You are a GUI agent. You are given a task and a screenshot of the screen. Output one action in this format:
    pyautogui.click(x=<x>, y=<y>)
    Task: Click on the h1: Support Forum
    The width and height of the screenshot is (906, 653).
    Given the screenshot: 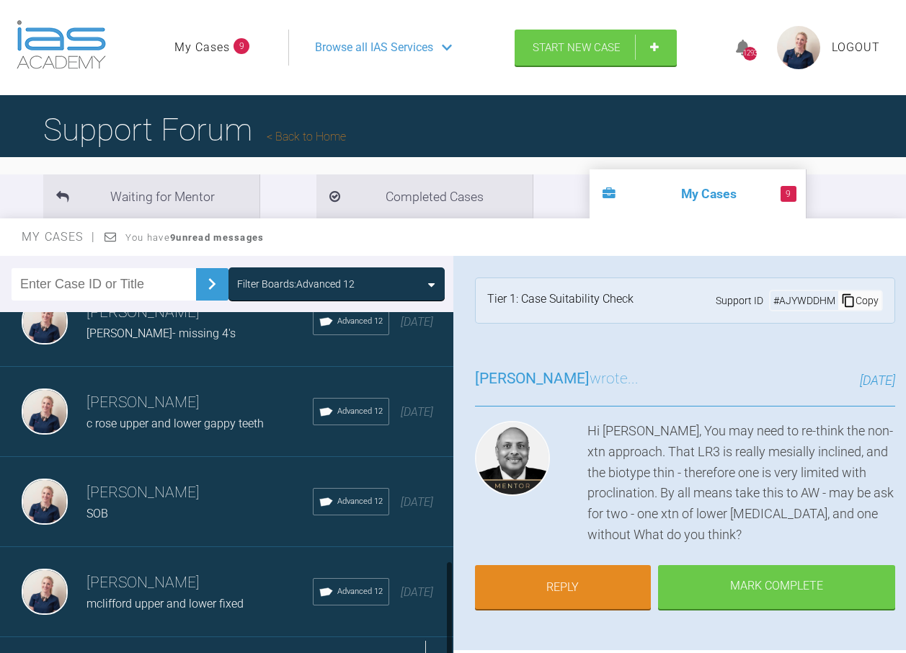 What is the action you would take?
    pyautogui.click(x=195, y=130)
    